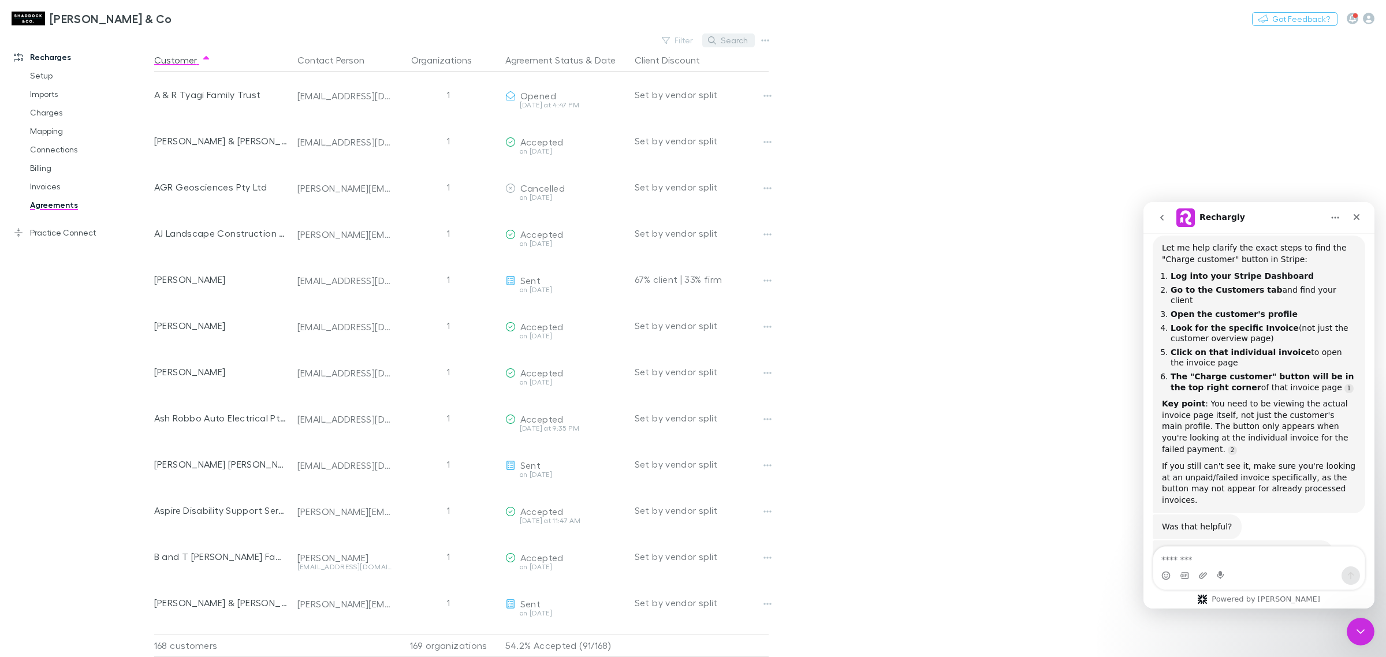 This screenshot has height=657, width=1386. Describe the element at coordinates (120, 93) in the screenshot. I see `li: and find your client` at that location.